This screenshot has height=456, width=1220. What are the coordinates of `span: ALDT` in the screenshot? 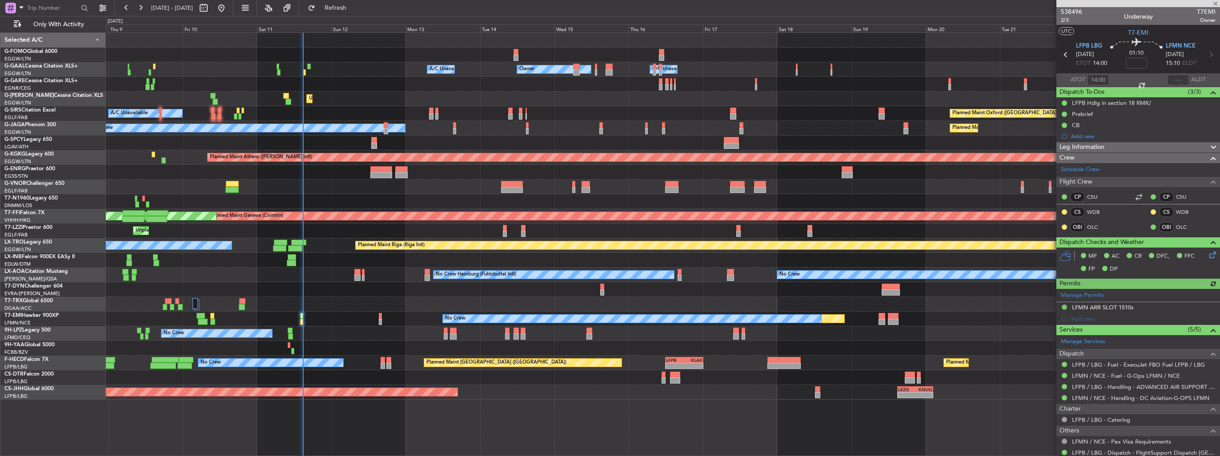 It's located at (1198, 80).